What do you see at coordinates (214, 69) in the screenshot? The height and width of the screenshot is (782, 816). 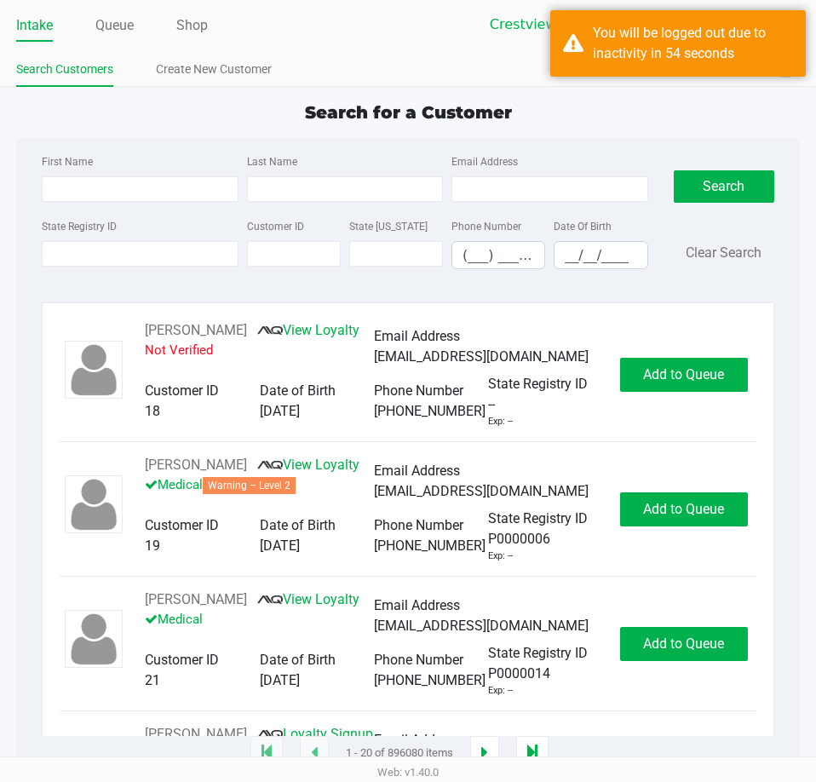 I see `a: Create New Customer` at bounding box center [214, 69].